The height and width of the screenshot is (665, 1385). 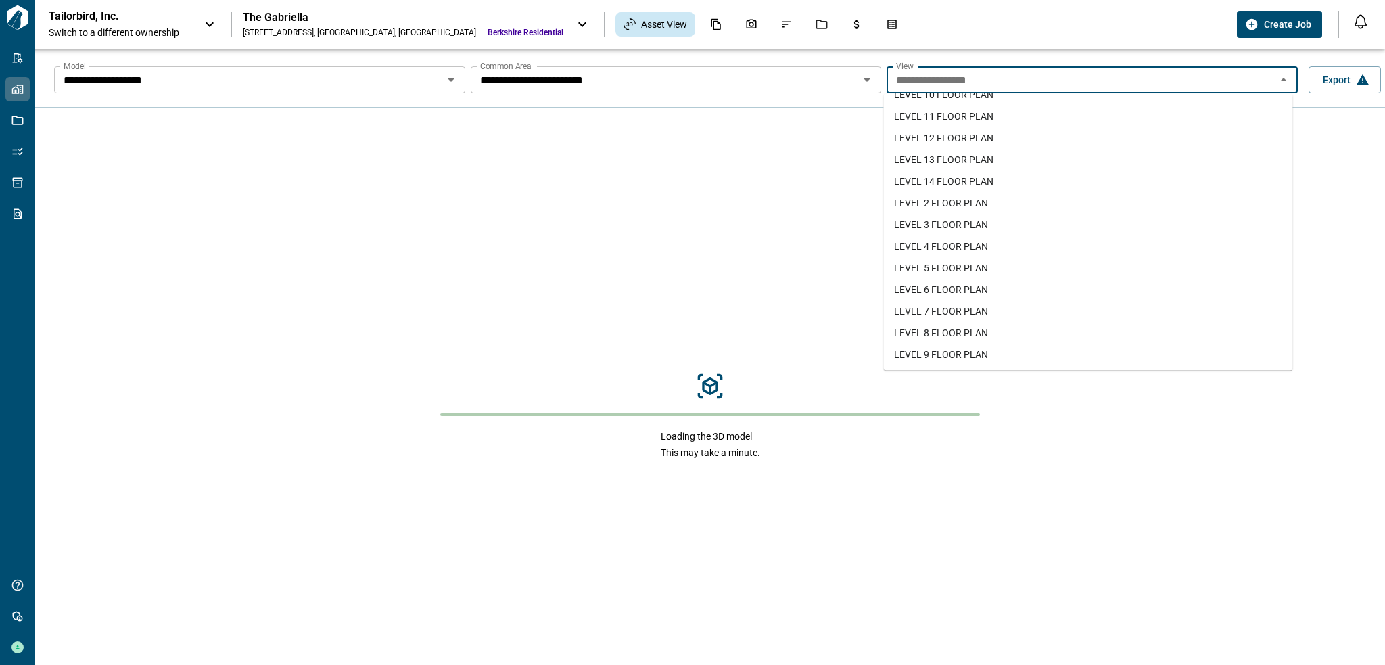 What do you see at coordinates (1360, 22) in the screenshot?
I see `button: Open notification feed` at bounding box center [1360, 22].